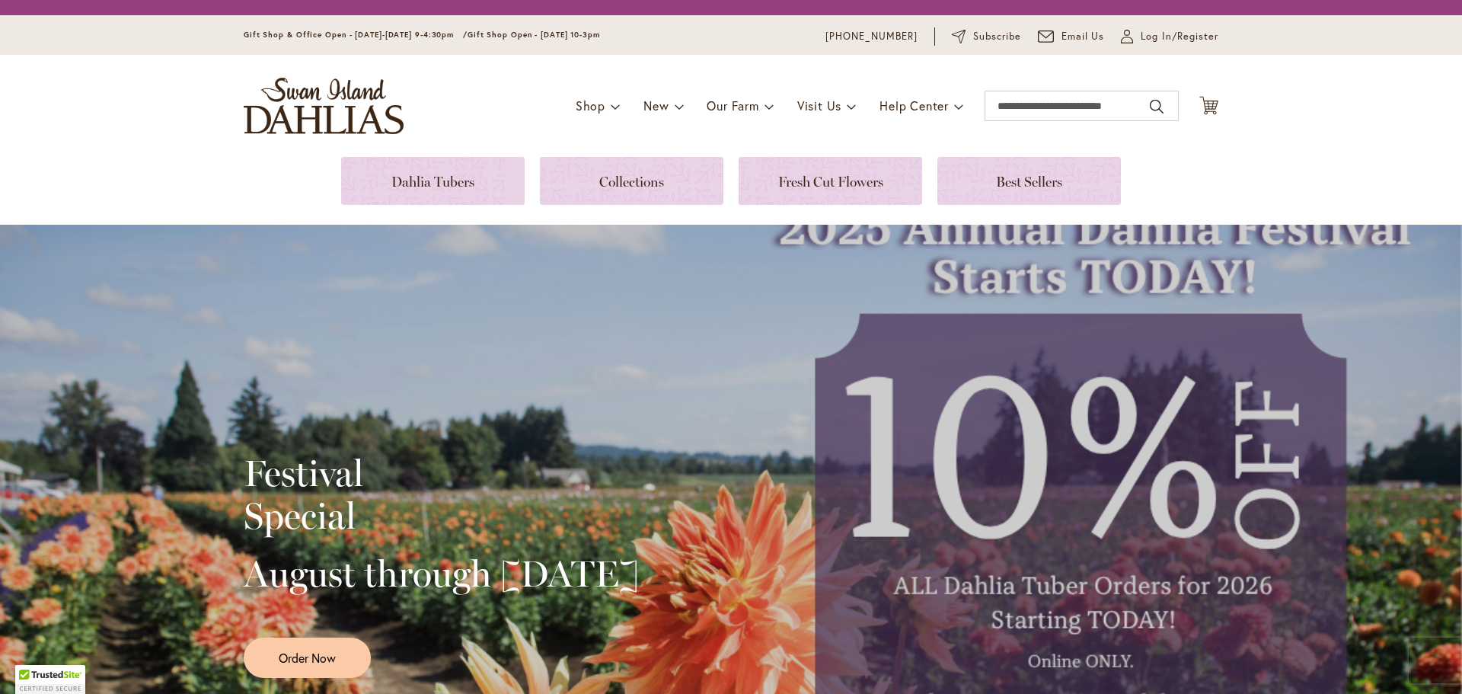 The width and height of the screenshot is (1462, 694). I want to click on a: Log In/Register, so click(1170, 37).